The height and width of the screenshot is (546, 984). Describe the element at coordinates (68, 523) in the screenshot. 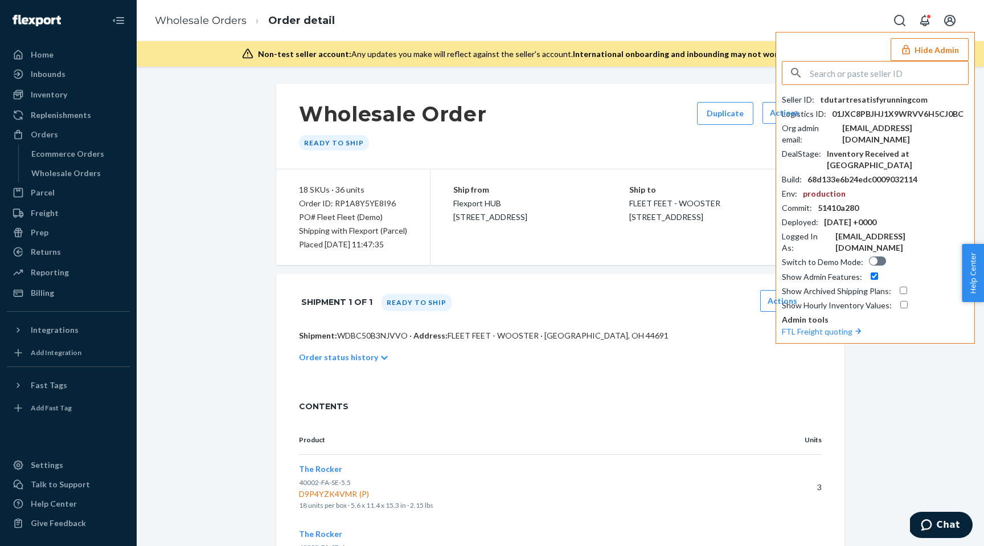

I see `button: Give Feedback` at that location.